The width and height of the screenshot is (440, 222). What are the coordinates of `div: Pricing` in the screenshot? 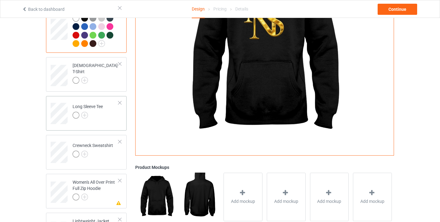 It's located at (220, 9).